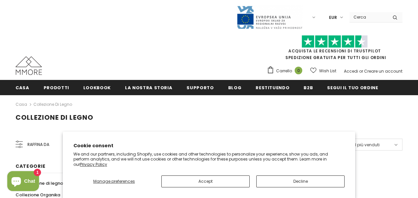  Describe the element at coordinates (200, 87) in the screenshot. I see `span: supporto` at that location.